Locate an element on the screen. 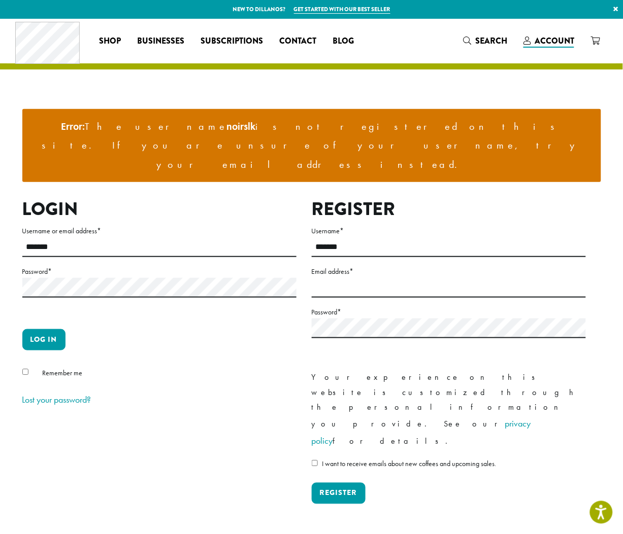 The width and height of the screenshot is (623, 534). span: Remember me is located at coordinates (62, 373).